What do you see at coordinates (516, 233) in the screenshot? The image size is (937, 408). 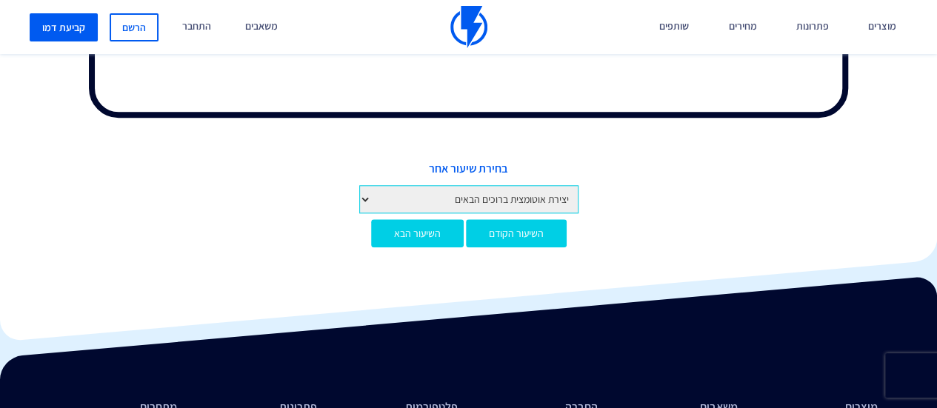 I see `a: השיעור הקודם` at bounding box center [516, 233].